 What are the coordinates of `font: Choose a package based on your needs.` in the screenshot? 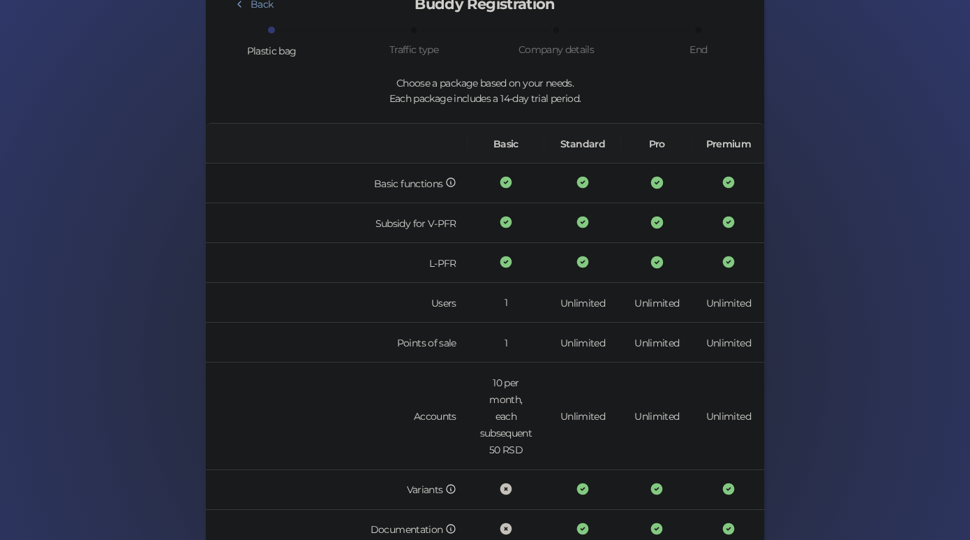 It's located at (485, 83).